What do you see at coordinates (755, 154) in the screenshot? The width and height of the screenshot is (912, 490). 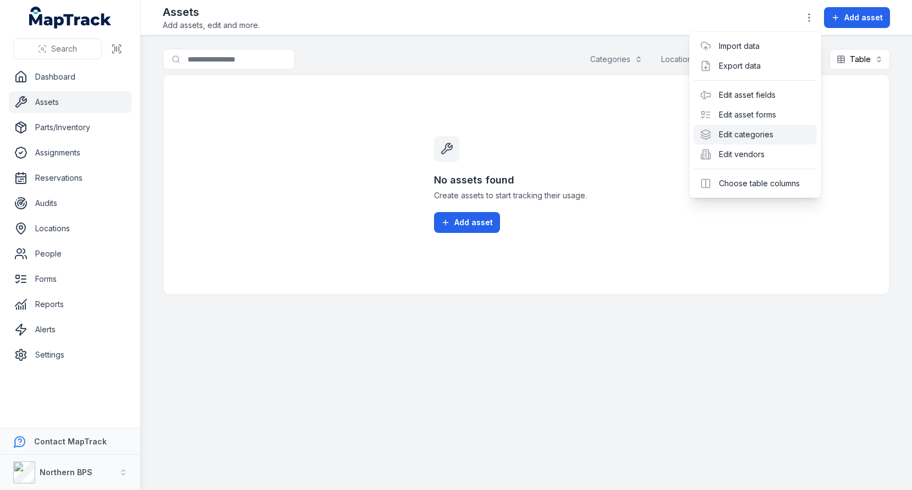 I see `div: Edit vendors` at bounding box center [755, 154].